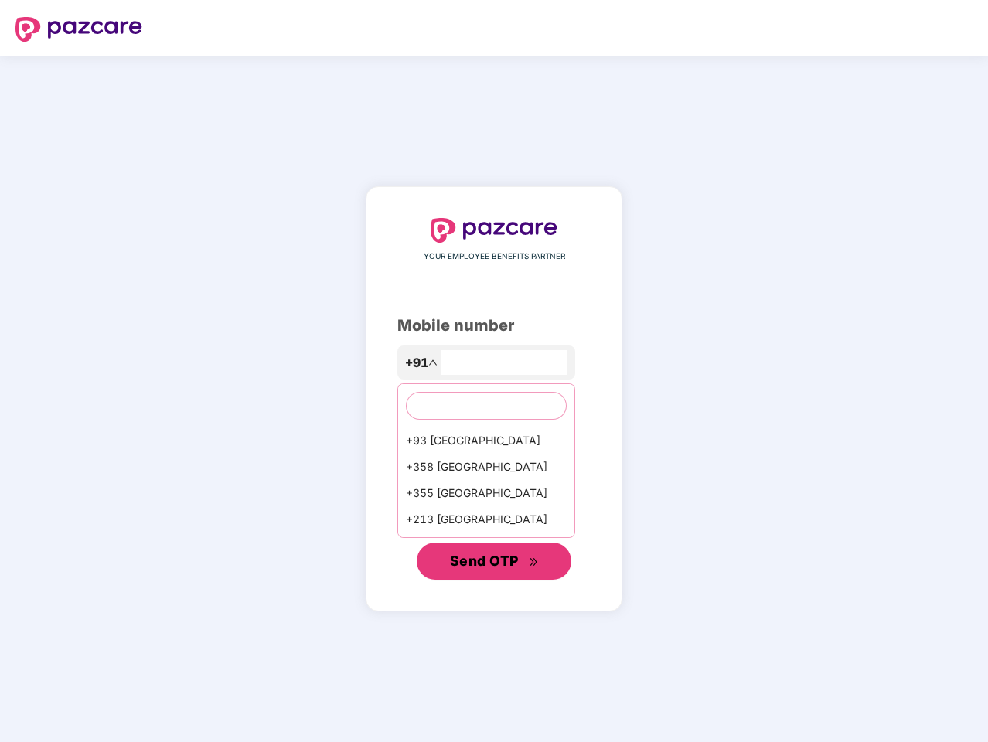 This screenshot has height=742, width=988. I want to click on button: Send OTPdouble-right, so click(494, 561).